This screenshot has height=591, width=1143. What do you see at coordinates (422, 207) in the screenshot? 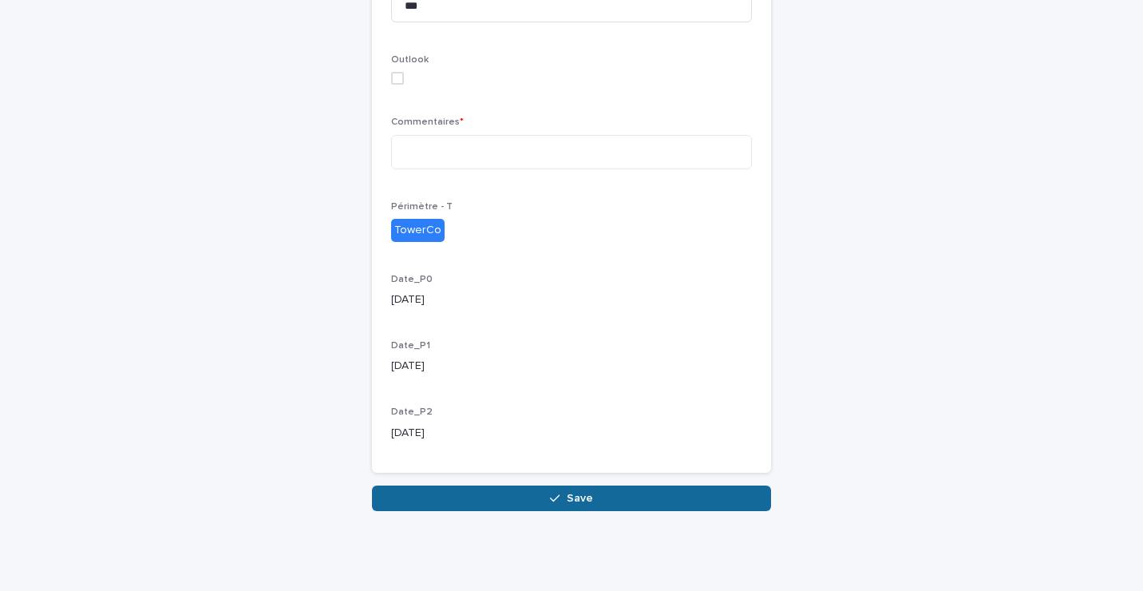
I see `span: Périmètre - T` at bounding box center [422, 207].